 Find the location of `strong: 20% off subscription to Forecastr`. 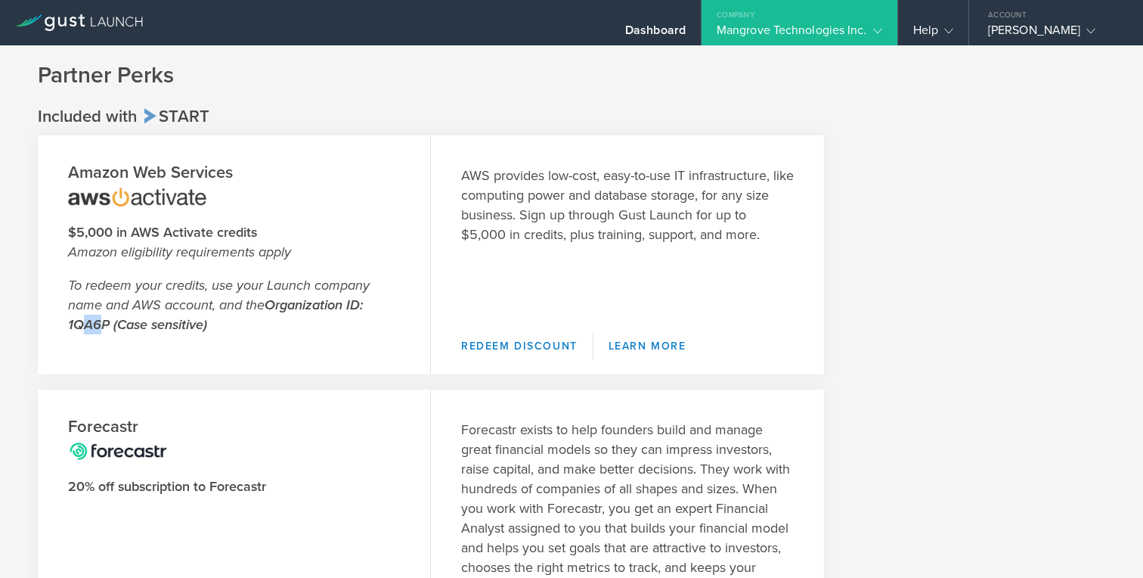

strong: 20% off subscription to Forecastr is located at coordinates (167, 486).